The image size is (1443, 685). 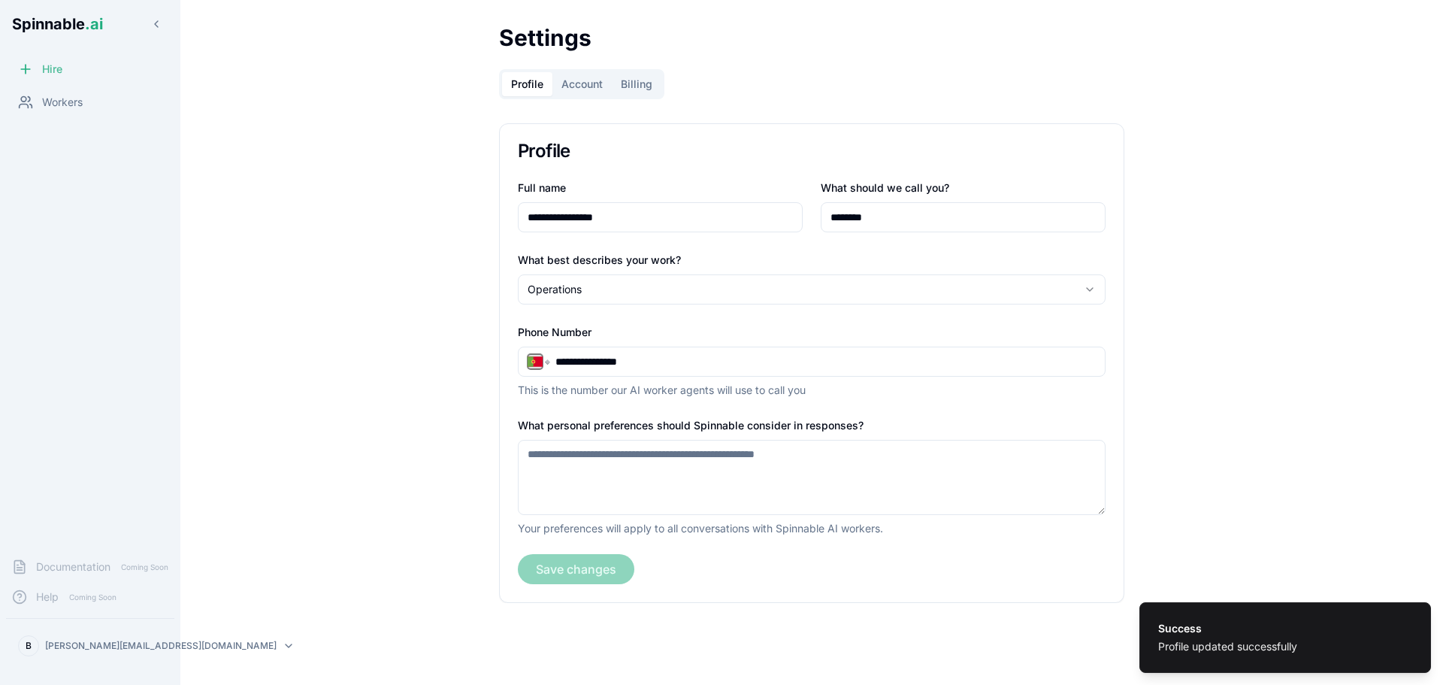 What do you see at coordinates (527, 84) in the screenshot?
I see `button: Profile` at bounding box center [527, 84].